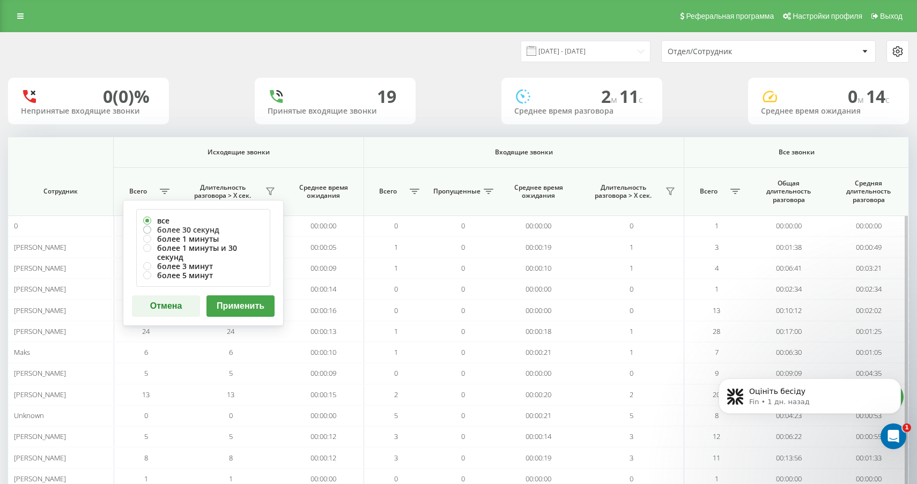 This screenshot has width=917, height=484. Describe the element at coordinates (888, 100) in the screenshot. I see `span: c` at that location.